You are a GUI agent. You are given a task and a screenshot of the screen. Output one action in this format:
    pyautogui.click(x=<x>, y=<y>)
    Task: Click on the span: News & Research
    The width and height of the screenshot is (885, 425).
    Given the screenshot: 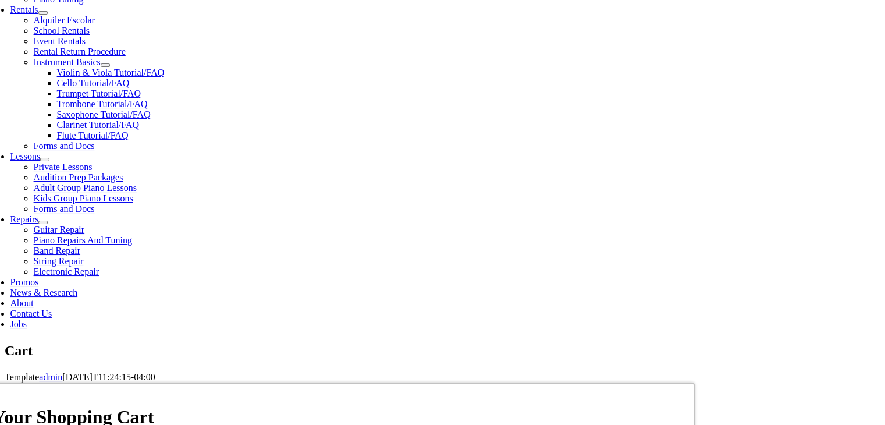 What is the action you would take?
    pyautogui.click(x=44, y=292)
    